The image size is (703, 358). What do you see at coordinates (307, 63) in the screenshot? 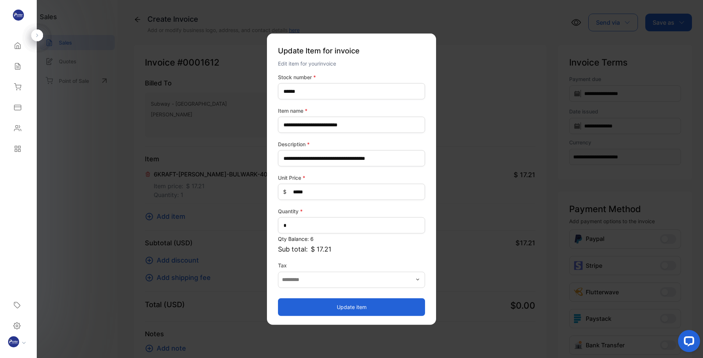
I see `span: Edit item for your invoice` at bounding box center [307, 63].